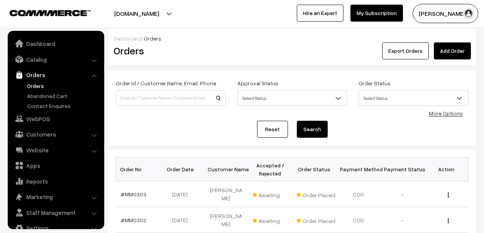 The width and height of the screenshot is (484, 233). What do you see at coordinates (56, 165) in the screenshot?
I see `a: Apps` at bounding box center [56, 165].